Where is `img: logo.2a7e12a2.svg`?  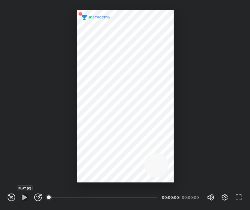
img: logo.2a7e12a2.svg is located at coordinates (96, 17).